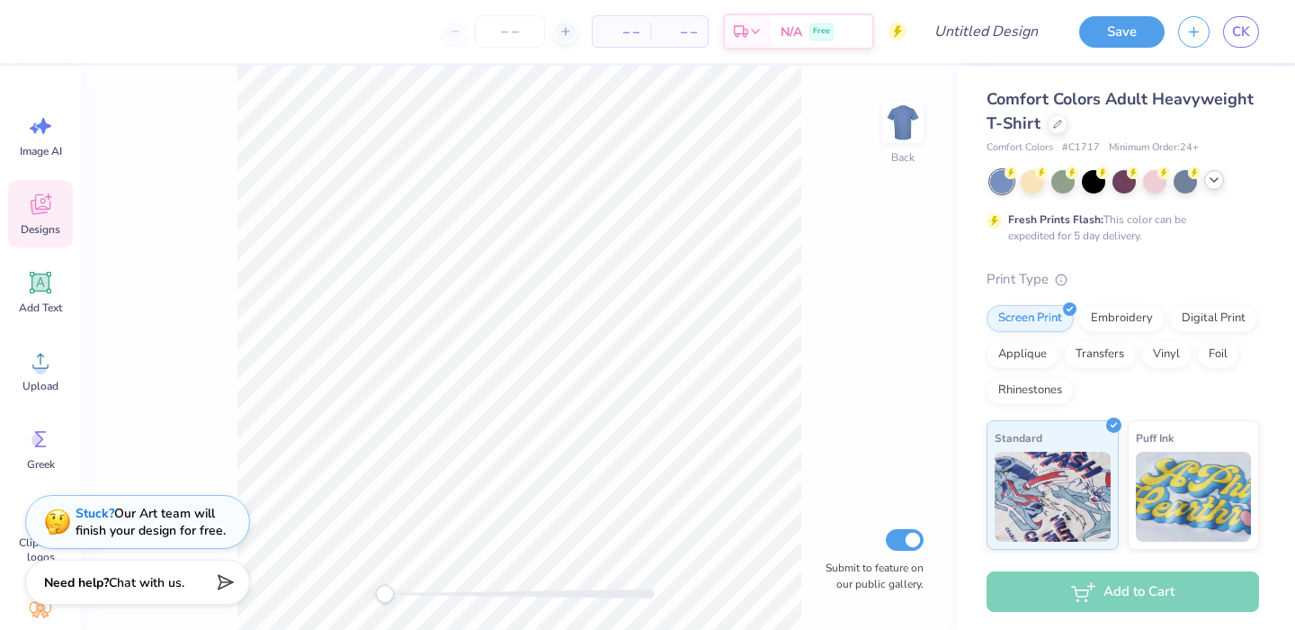 The image size is (1295, 630). Describe the element at coordinates (40, 464) in the screenshot. I see `span: Greek` at that location.